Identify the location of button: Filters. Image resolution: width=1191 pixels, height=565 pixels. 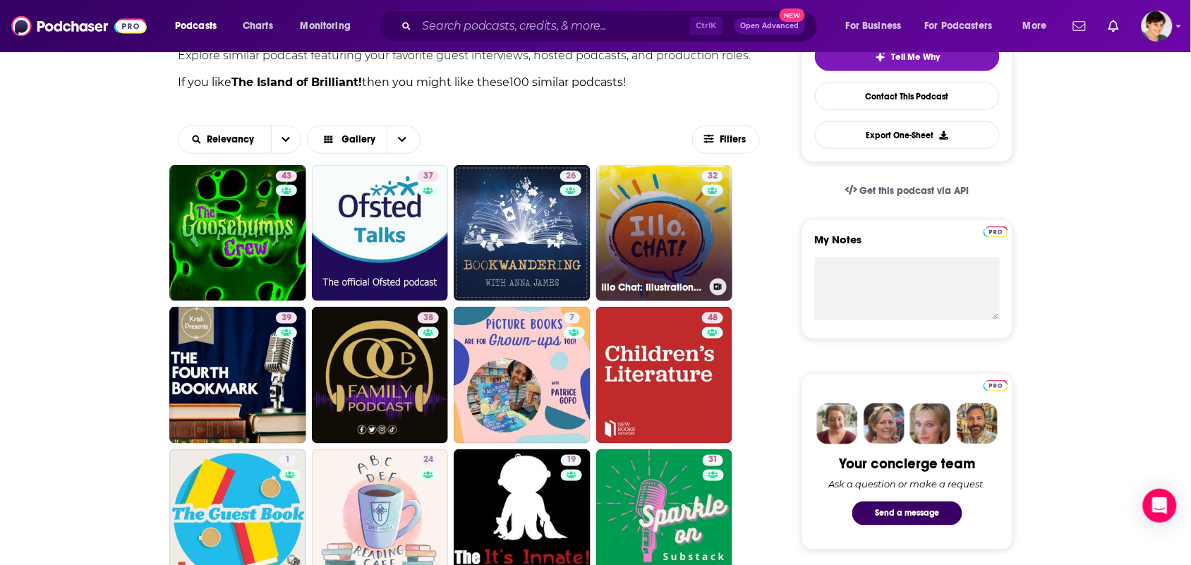
(726, 140).